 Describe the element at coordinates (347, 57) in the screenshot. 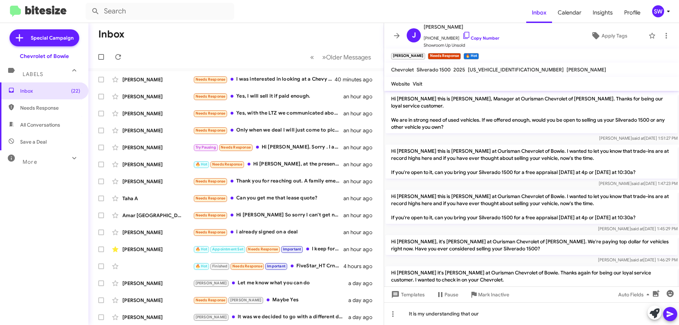

I see `button: Next` at that location.